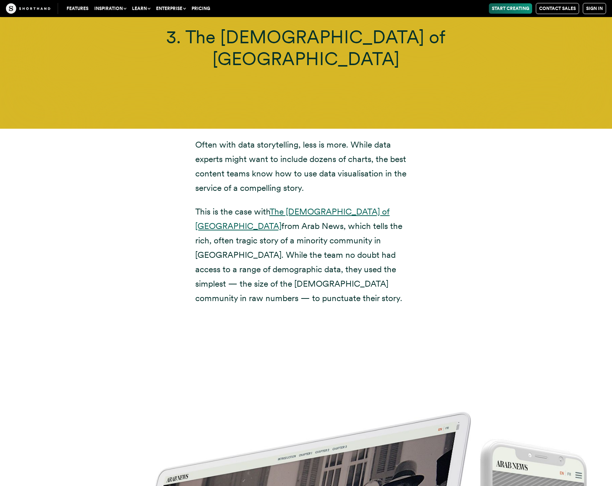  I want to click on button: Enterprise, so click(171, 9).